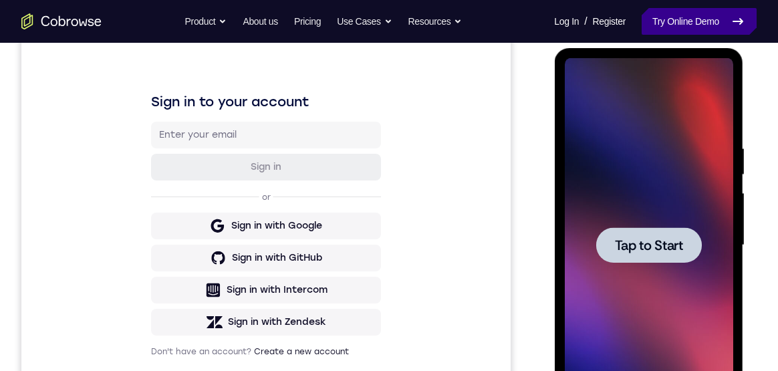 The height and width of the screenshot is (371, 778). What do you see at coordinates (245, 101) in the screenshot?
I see `h1: Sign in to your account` at bounding box center [245, 101].